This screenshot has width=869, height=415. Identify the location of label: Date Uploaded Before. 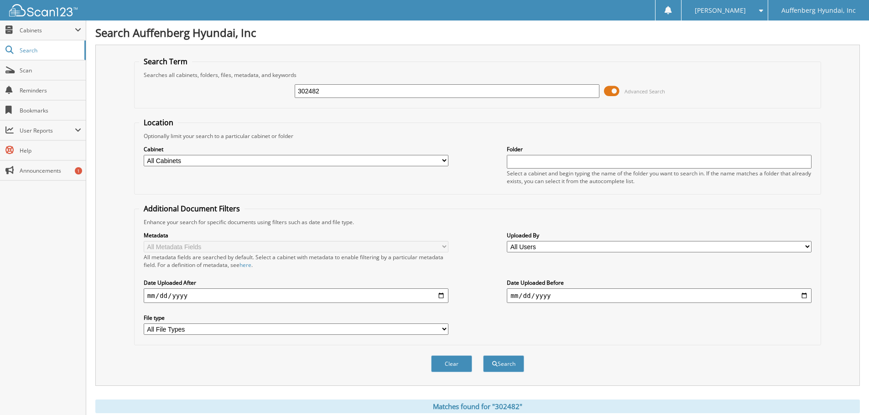
(659, 283).